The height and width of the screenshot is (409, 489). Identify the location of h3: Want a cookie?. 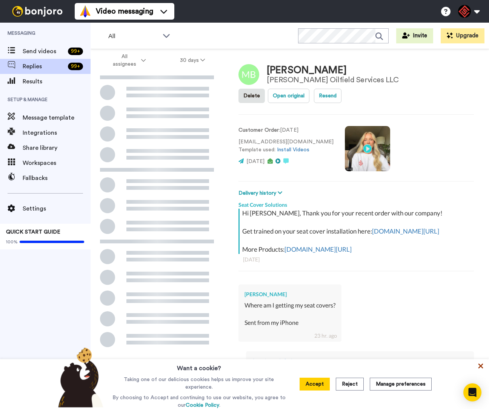
(199, 366).